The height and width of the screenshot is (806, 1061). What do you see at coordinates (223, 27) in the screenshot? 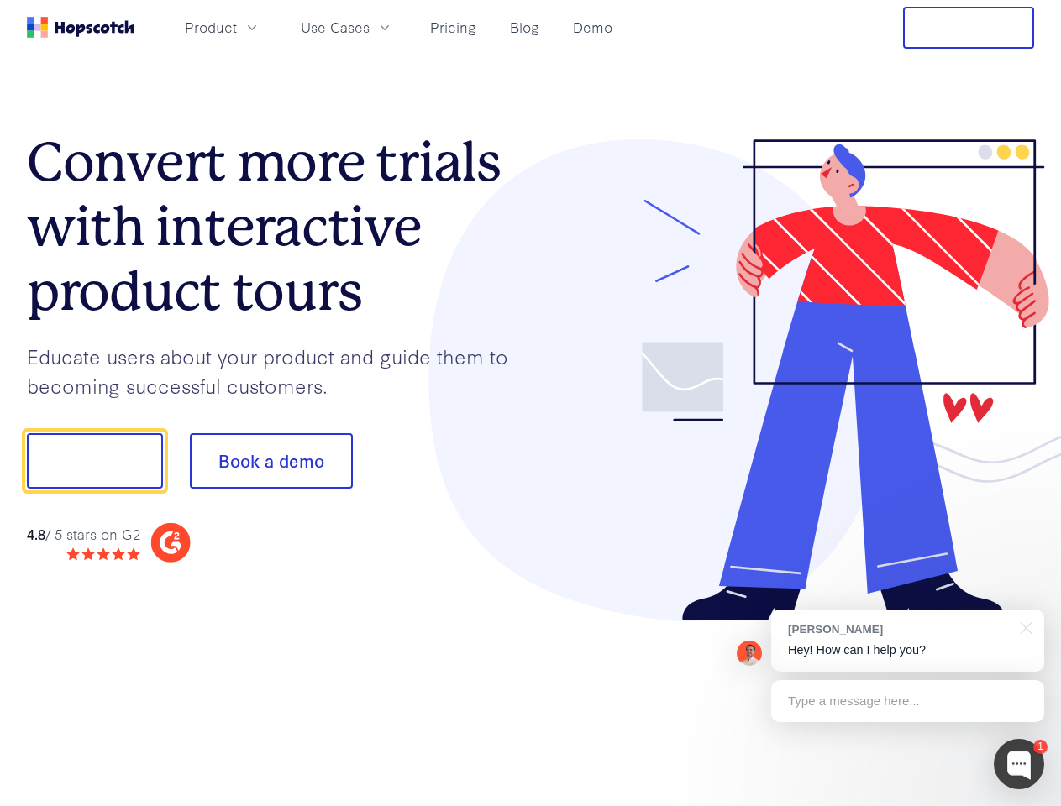
I see `button: Product` at bounding box center [223, 27].